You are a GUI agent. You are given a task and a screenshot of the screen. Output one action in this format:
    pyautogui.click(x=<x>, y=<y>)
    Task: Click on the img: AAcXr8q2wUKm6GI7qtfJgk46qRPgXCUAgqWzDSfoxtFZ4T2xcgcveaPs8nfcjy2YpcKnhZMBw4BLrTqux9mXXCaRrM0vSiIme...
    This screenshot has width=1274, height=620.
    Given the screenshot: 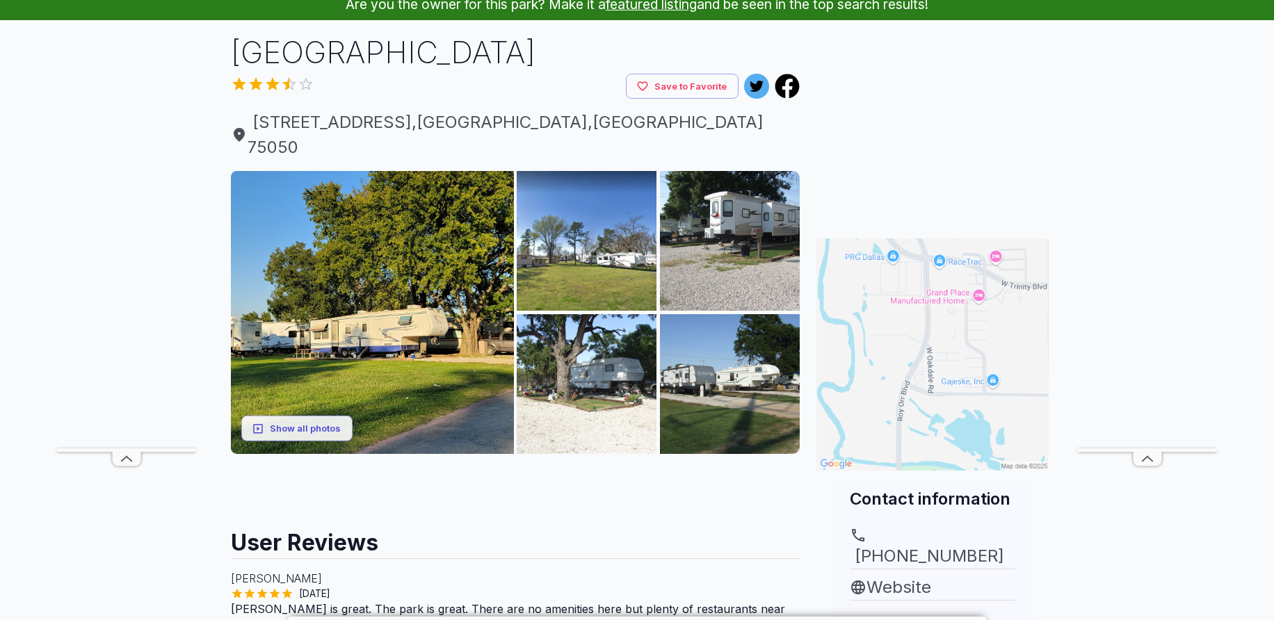 What is the action you would take?
    pyautogui.click(x=729, y=384)
    